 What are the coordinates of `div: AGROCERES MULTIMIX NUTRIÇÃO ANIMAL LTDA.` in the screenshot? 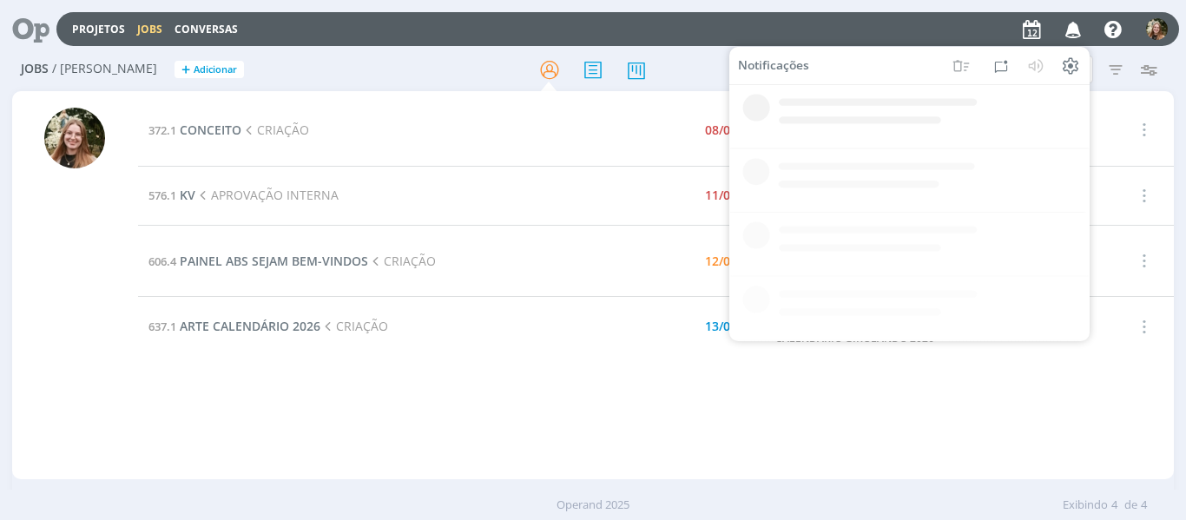 It's located at (865, 326).